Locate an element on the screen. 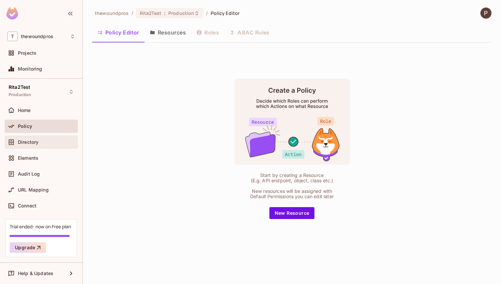 Image resolution: width=501 pixels, height=284 pixels. span: the active workspace is located at coordinates (112, 13).